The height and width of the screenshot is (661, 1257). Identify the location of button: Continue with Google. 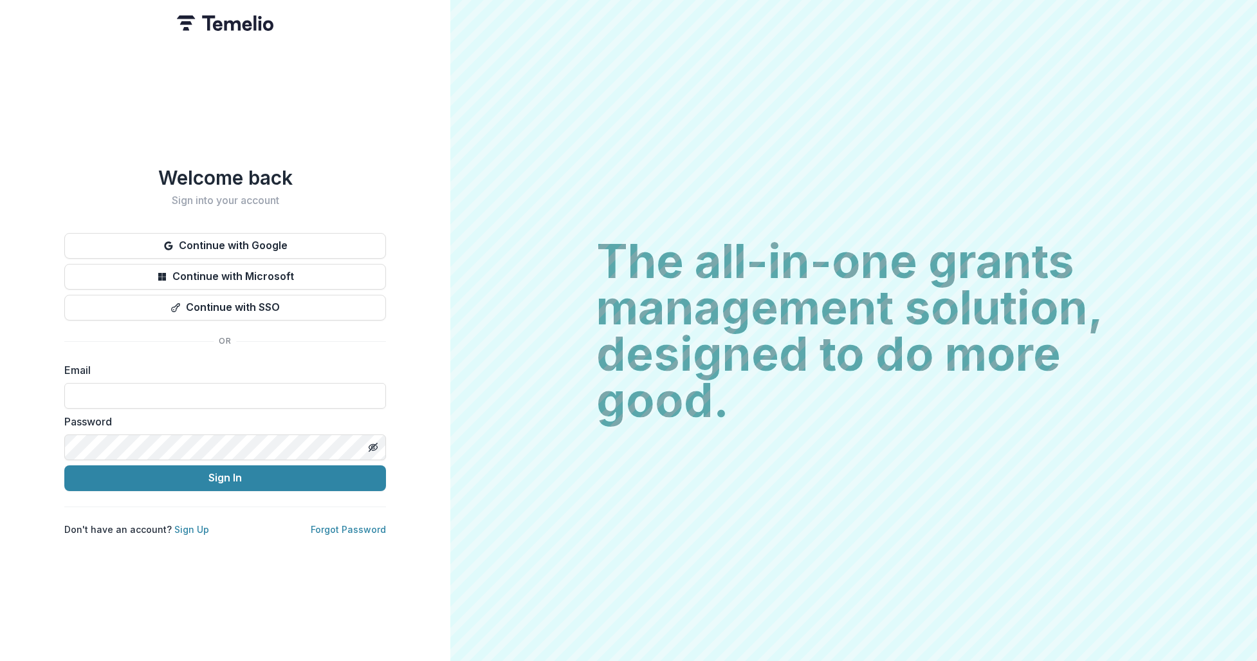
(225, 246).